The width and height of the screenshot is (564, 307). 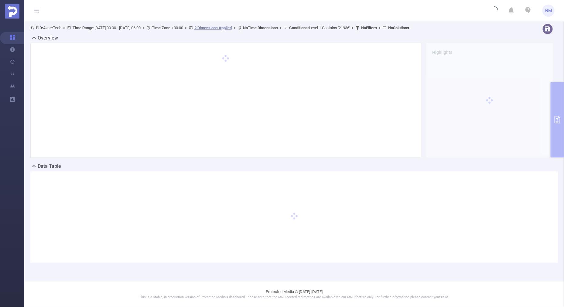 What do you see at coordinates (548, 11) in the screenshot?
I see `span: NM` at bounding box center [548, 11].